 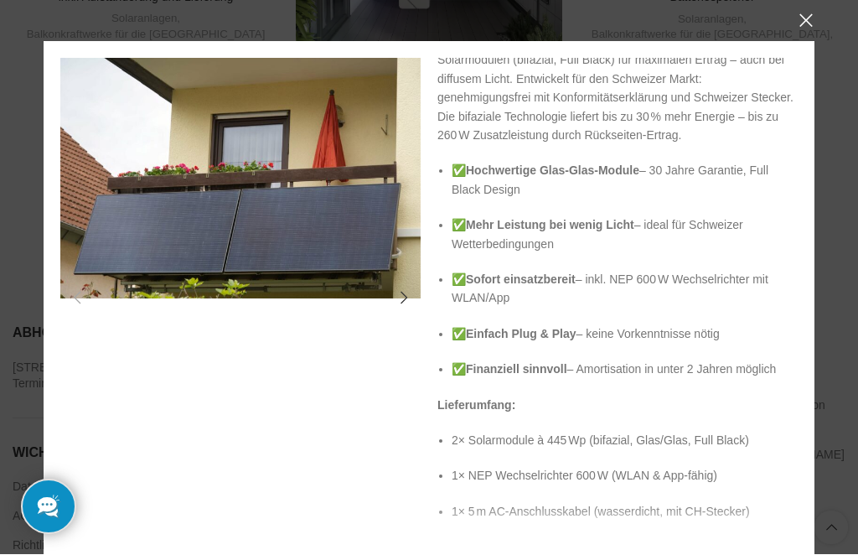 I want to click on p: ✅ – Amortisation in unter 2 Jahren möglich, so click(x=624, y=369).